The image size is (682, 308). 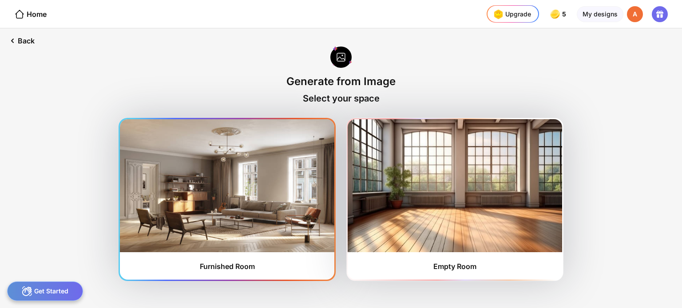 I want to click on span: 5, so click(x=565, y=14).